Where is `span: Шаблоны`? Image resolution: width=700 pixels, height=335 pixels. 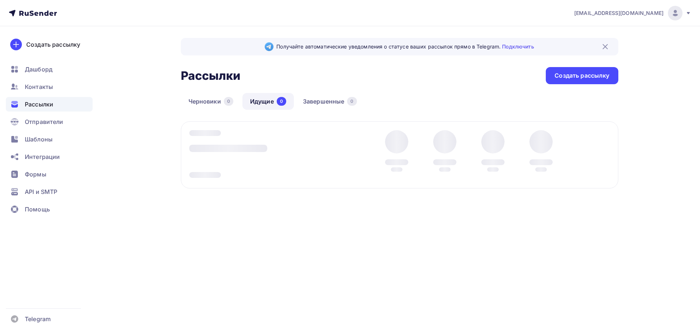
span: Шаблоны is located at coordinates (39, 139).